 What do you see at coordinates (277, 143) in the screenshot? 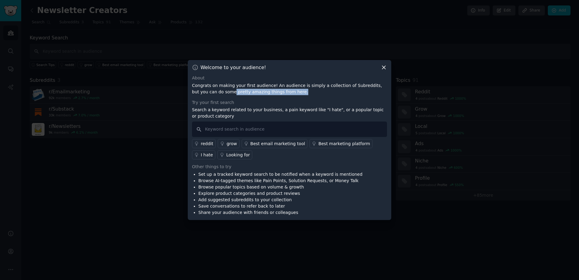
I see `div: Best email marketing tool` at bounding box center [277, 143].